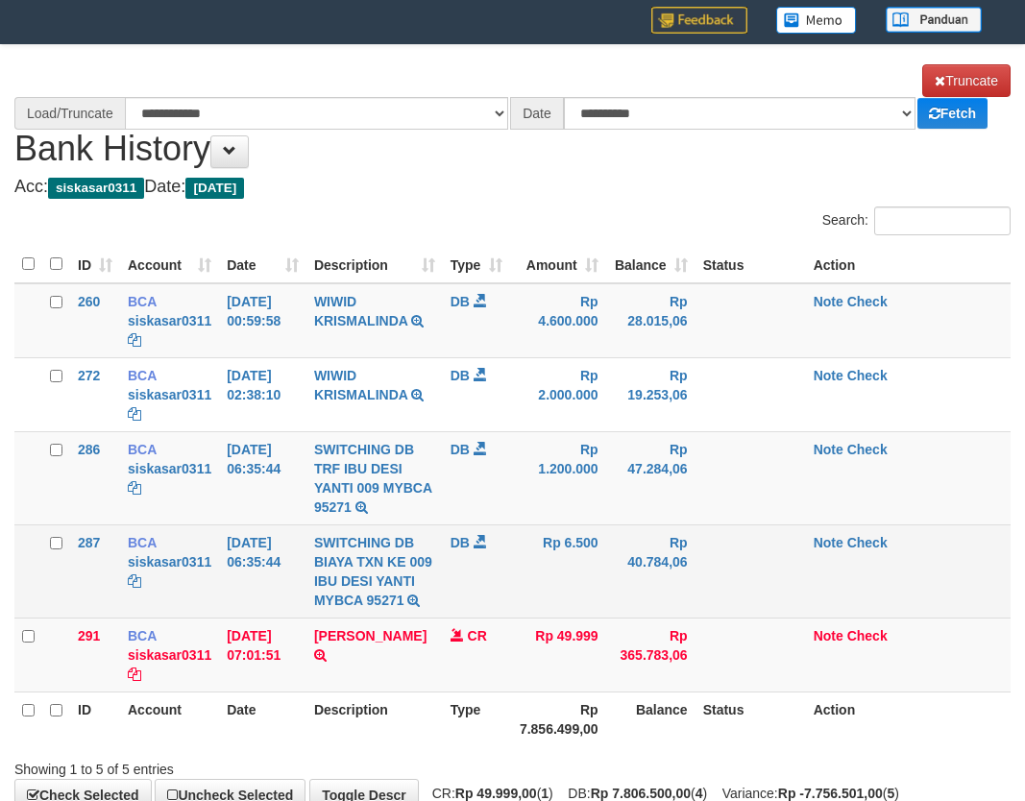 This screenshot has height=801, width=1025. What do you see at coordinates (95, 264) in the screenshot?
I see `th: ID: activate to sort column ascending` at bounding box center [95, 264].